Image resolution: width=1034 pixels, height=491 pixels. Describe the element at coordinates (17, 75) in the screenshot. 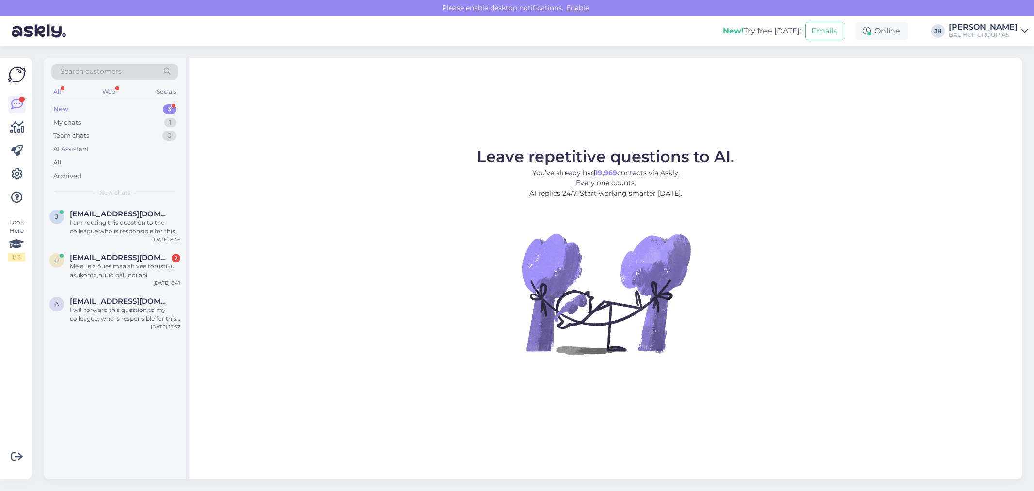

I see `img: Askly Logo` at that location.